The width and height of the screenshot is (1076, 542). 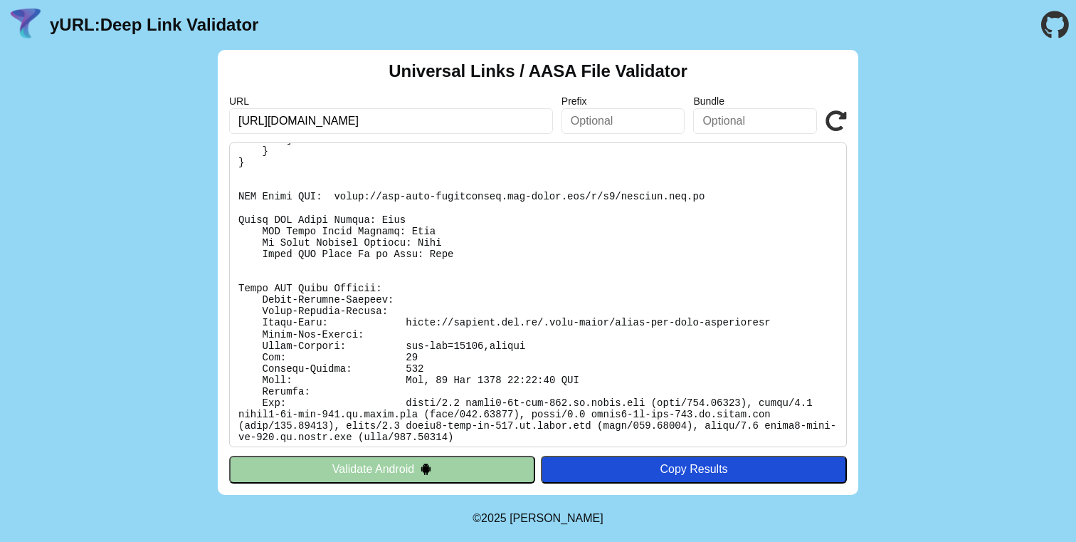 I want to click on a: yURL:Deep Link Validator, so click(x=154, y=25).